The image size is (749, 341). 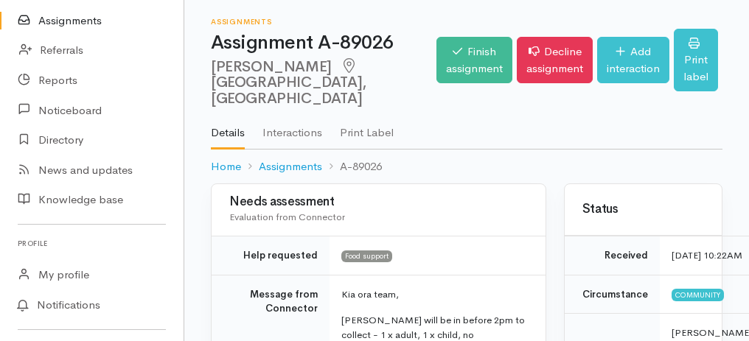 I want to click on span: Community, so click(x=698, y=295).